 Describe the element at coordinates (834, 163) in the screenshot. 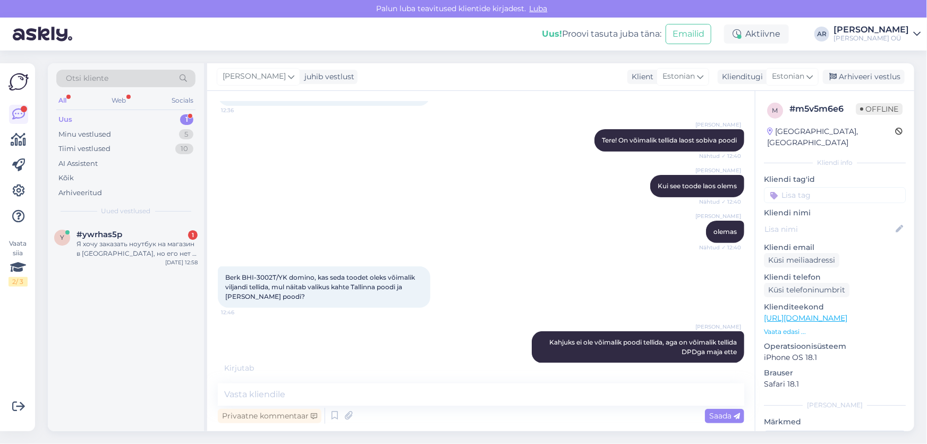

I see `div: Kliendi info` at that location.